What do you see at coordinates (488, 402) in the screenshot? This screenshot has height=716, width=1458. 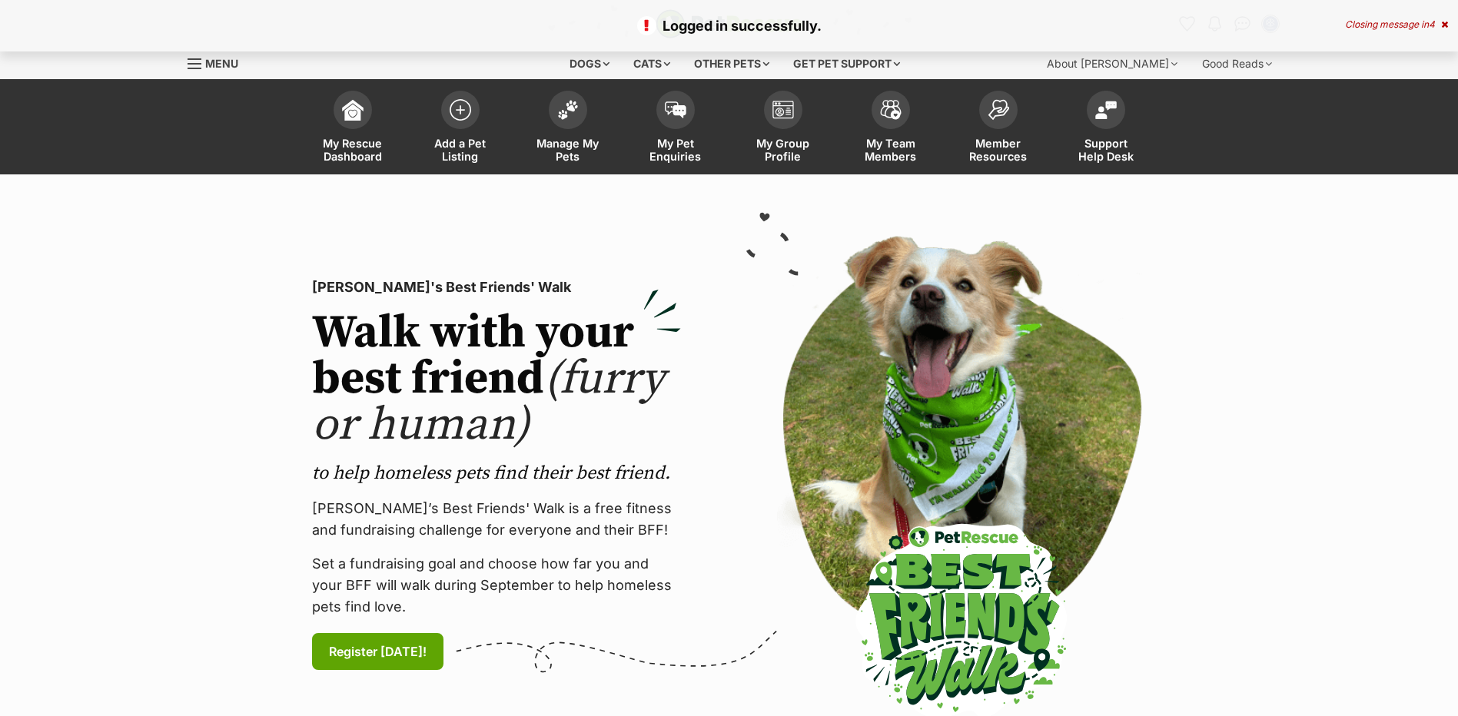 I see `span: (furry or human)` at bounding box center [488, 402].